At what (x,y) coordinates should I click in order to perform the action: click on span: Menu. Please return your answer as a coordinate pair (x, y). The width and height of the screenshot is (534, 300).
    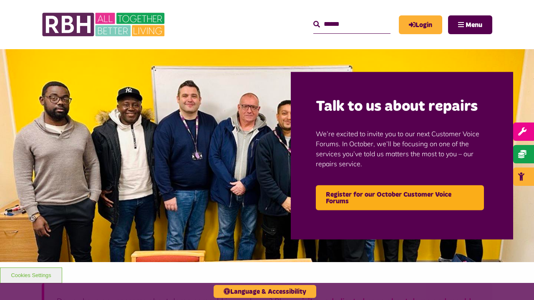
    Looking at the image, I should click on (474, 25).